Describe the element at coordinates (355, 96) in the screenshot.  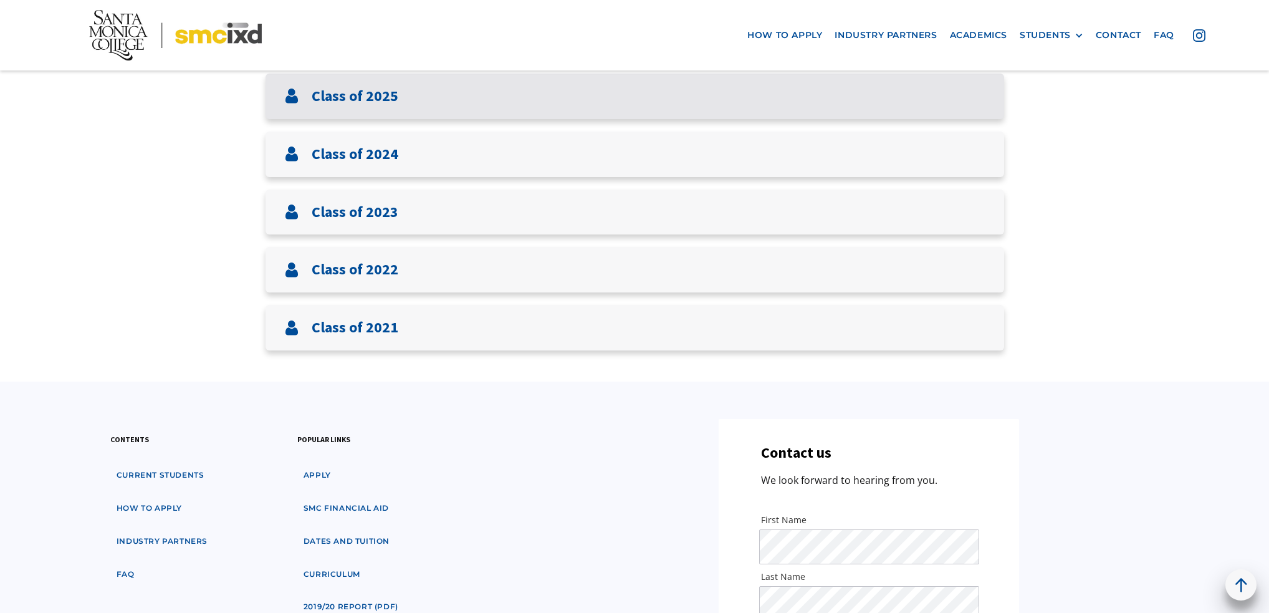
I see `h3: Class of 2025` at that location.